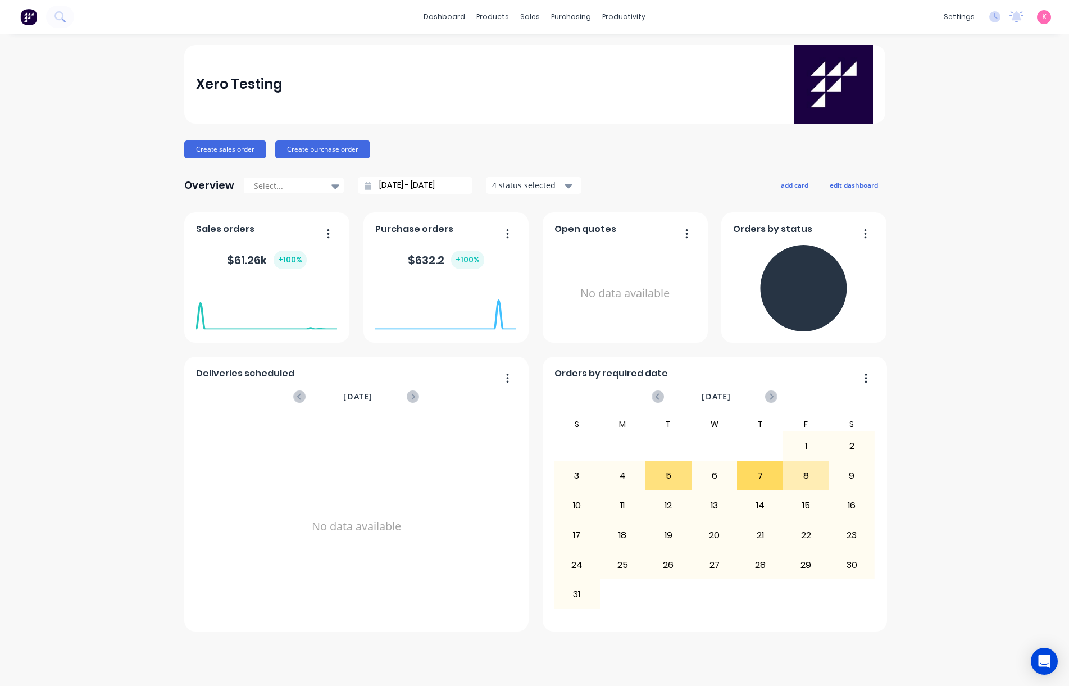 The width and height of the screenshot is (1069, 686). What do you see at coordinates (444, 17) in the screenshot?
I see `a: dashboard` at bounding box center [444, 17].